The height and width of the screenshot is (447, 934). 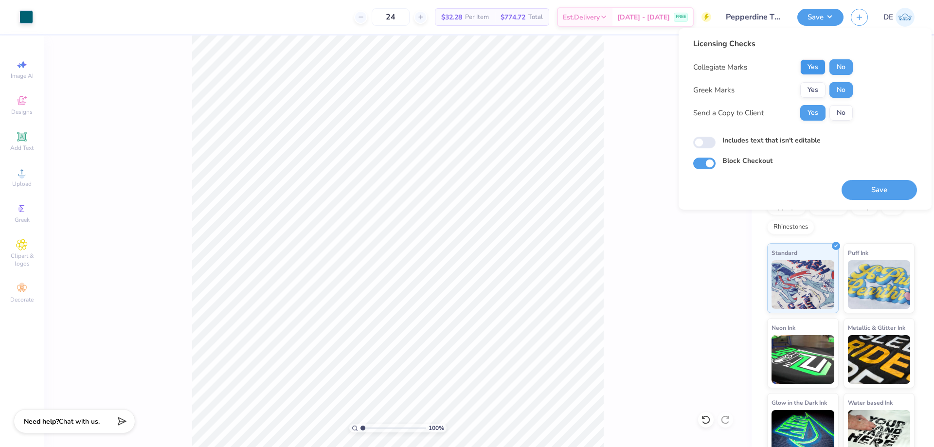 What do you see at coordinates (22, 112) in the screenshot?
I see `span: Designs` at bounding box center [22, 112].